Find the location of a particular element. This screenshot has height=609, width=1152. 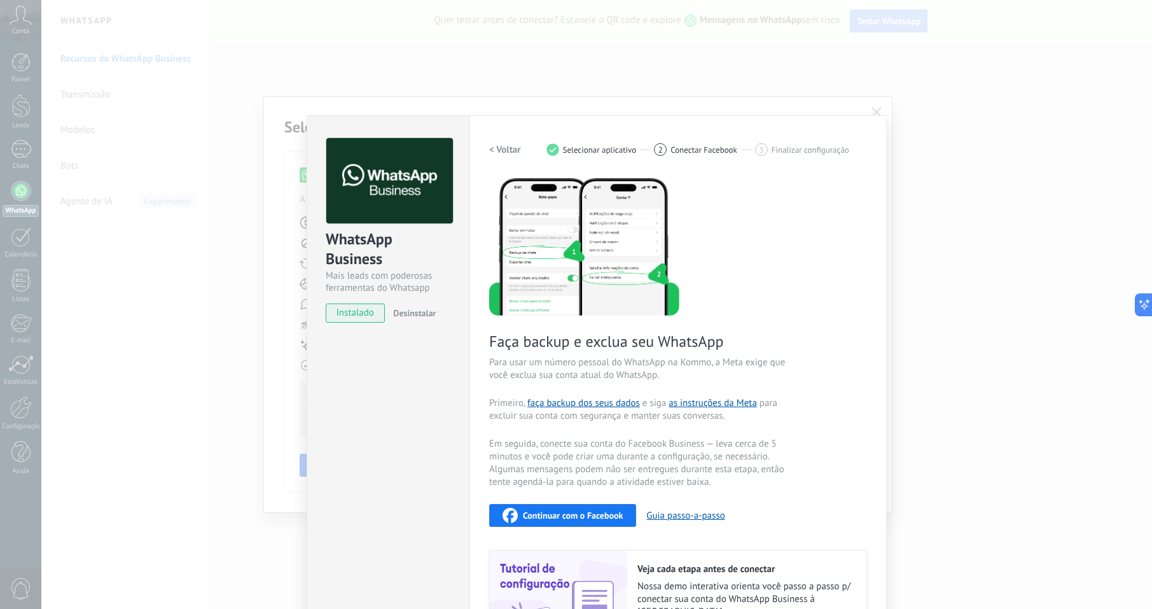

h2: < Voltar is located at coordinates (505, 150).